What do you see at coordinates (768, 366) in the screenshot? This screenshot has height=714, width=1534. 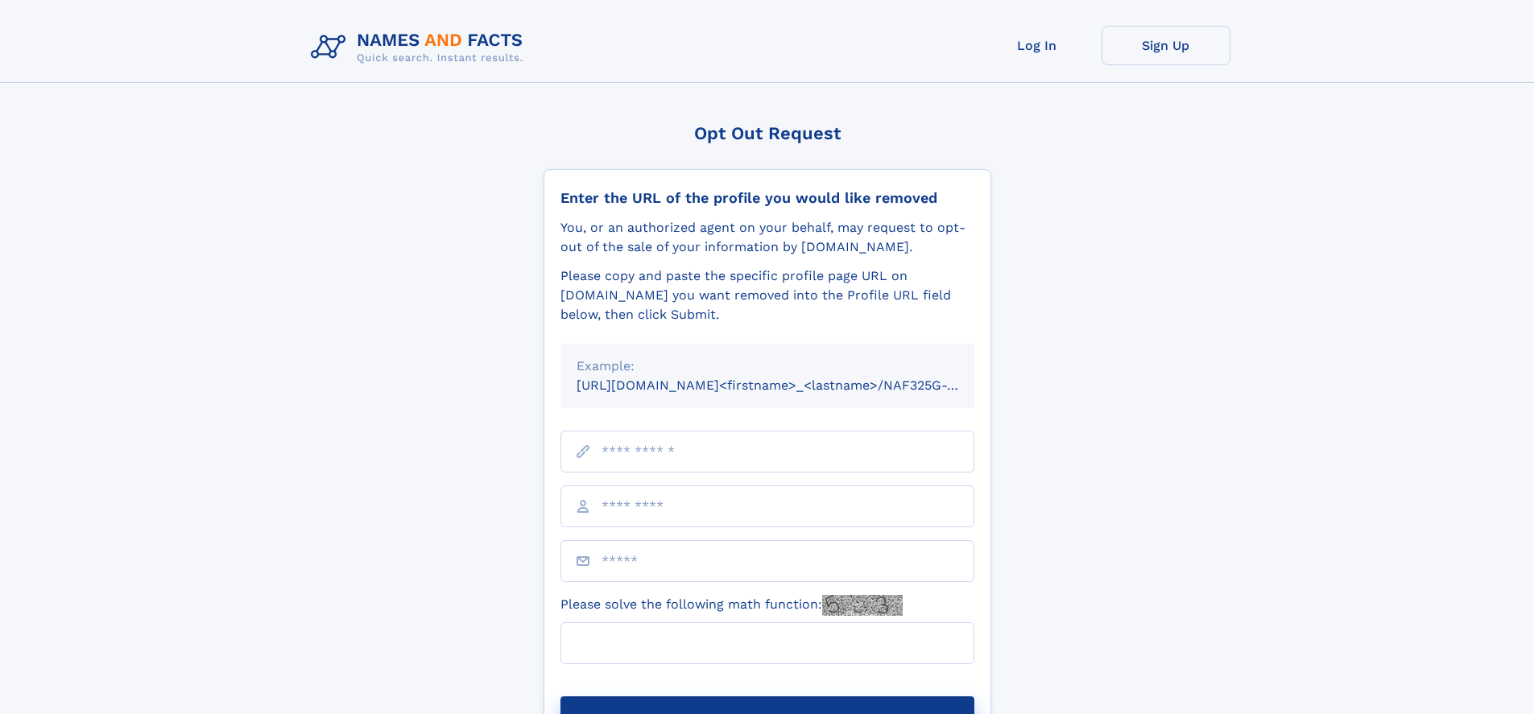 I see `div: Example:` at bounding box center [768, 366].